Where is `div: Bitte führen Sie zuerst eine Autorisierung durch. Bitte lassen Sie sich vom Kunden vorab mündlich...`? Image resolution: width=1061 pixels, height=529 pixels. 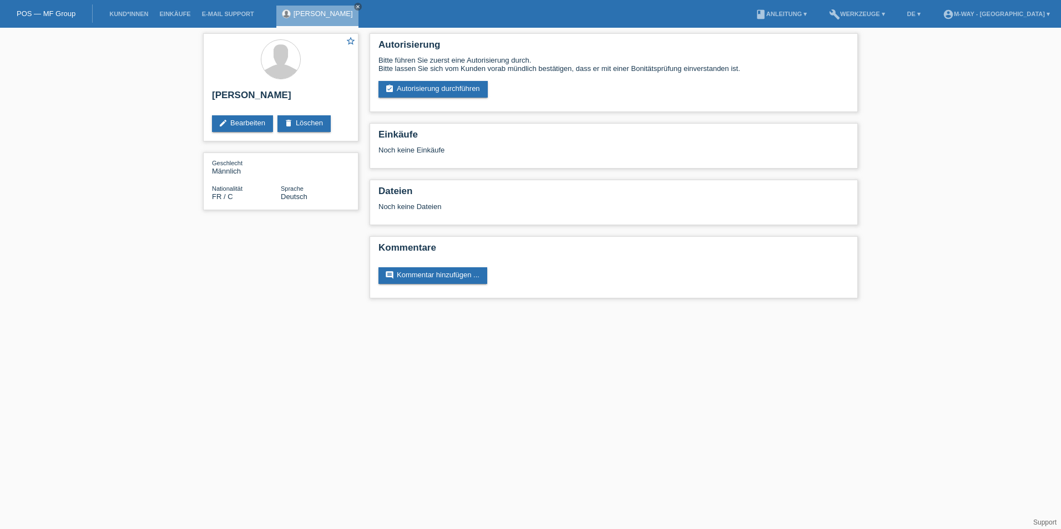 div: Bitte führen Sie zuerst eine Autorisierung durch. Bitte lassen Sie sich vom Kunden vorab mündlich... is located at coordinates (614, 64).